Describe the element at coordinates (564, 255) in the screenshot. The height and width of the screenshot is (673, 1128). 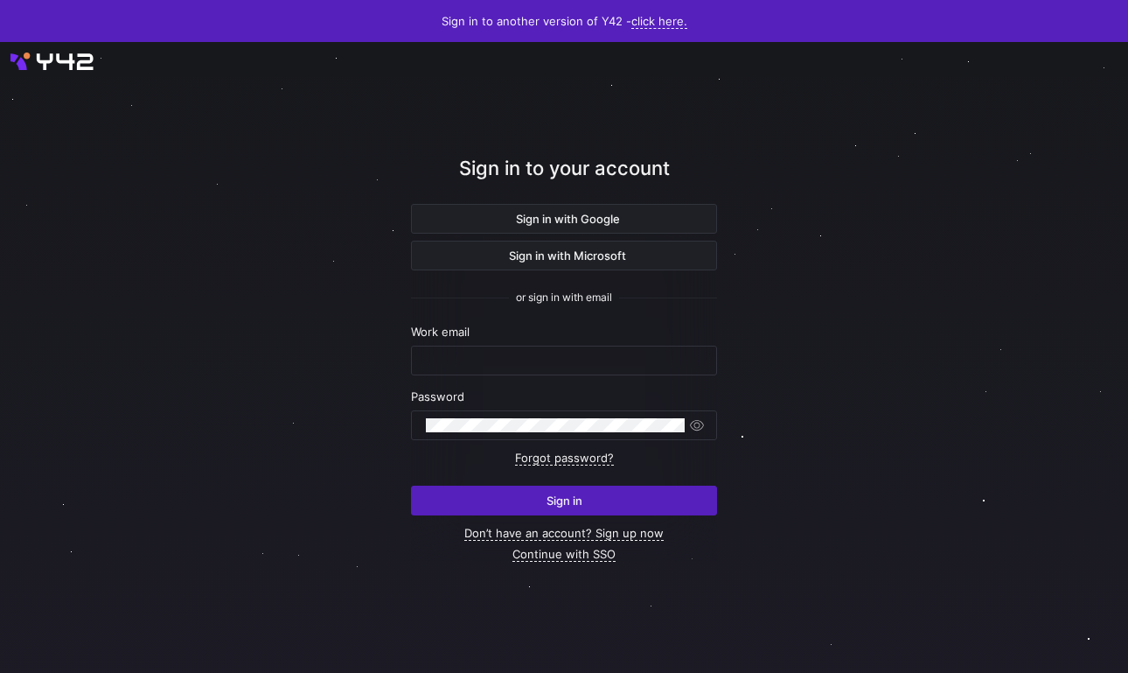
I see `button: Sign in with Microsoft` at that location.